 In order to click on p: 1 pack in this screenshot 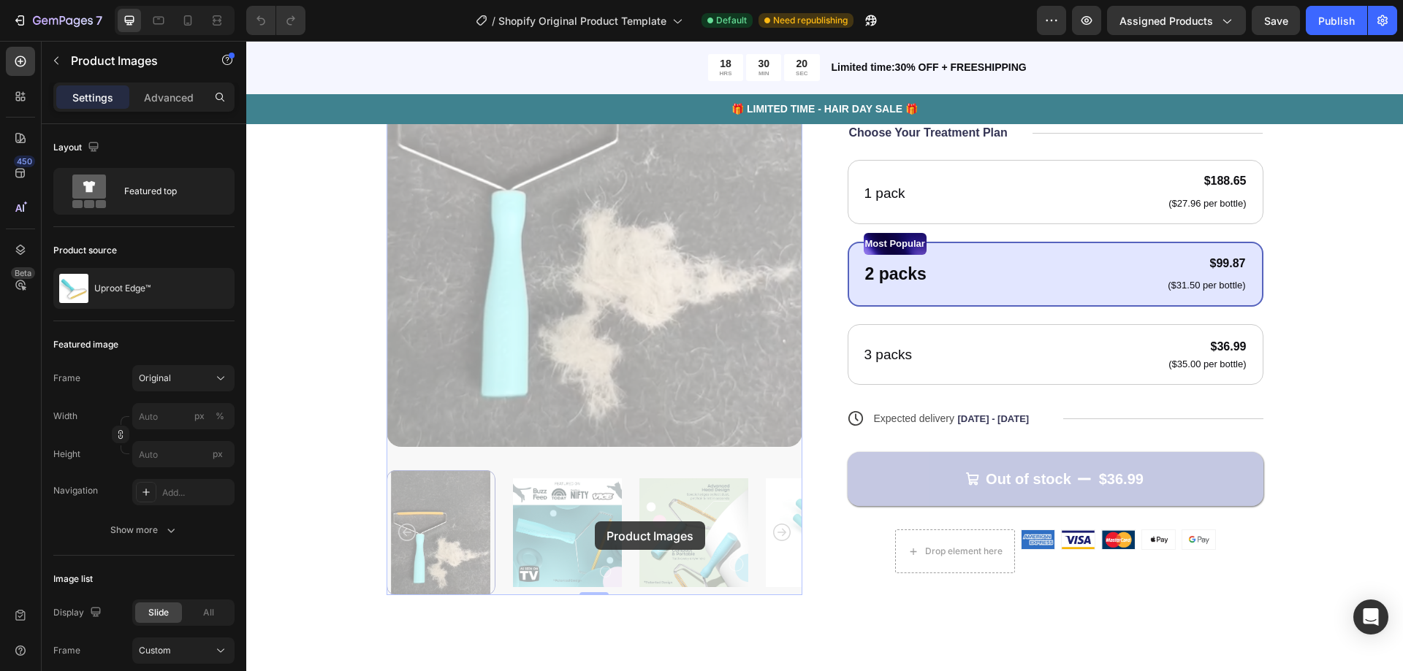, I will do `click(639, 153)`.